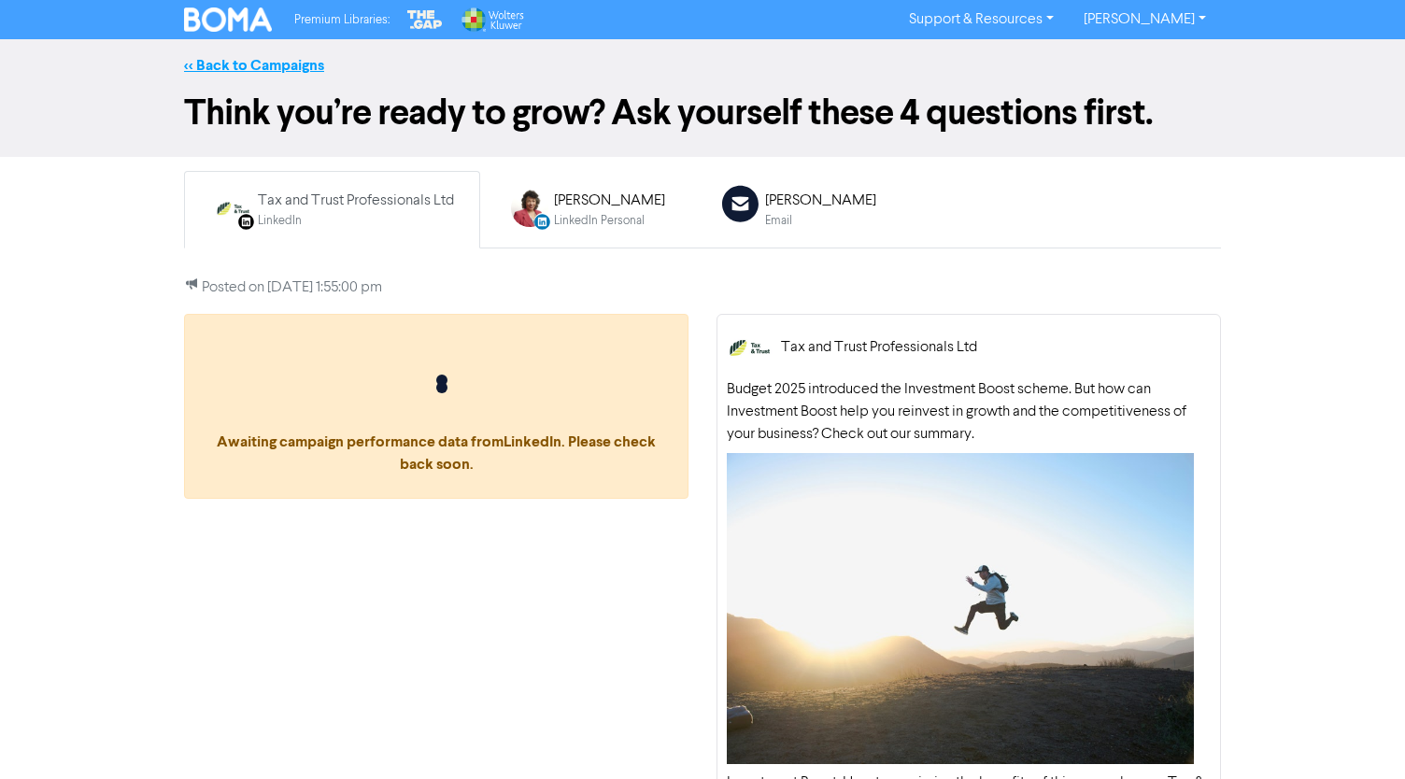 The image size is (1405, 779). Describe the element at coordinates (254, 65) in the screenshot. I see `a: << Back to Campaigns` at that location.